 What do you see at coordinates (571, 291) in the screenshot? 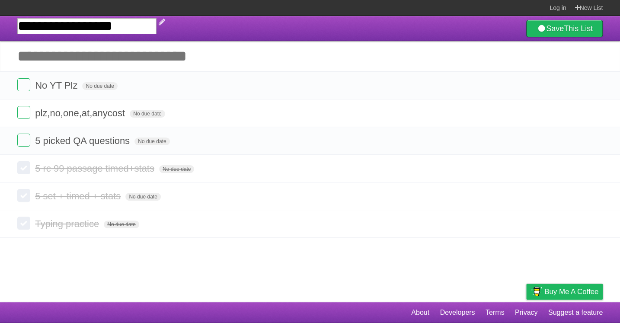
I see `span: Buy me a coffee` at bounding box center [571, 291].